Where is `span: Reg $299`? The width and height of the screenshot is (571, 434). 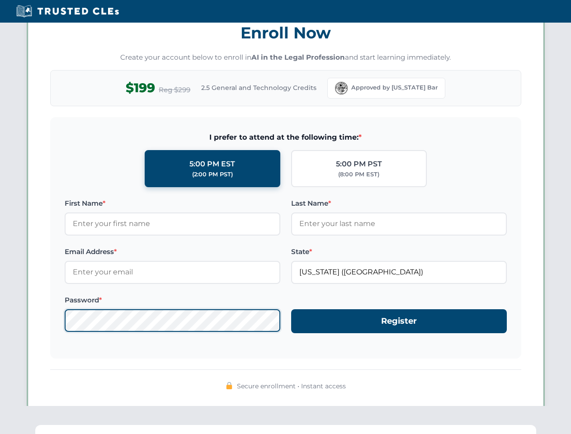 span: Reg $299 is located at coordinates (175, 90).